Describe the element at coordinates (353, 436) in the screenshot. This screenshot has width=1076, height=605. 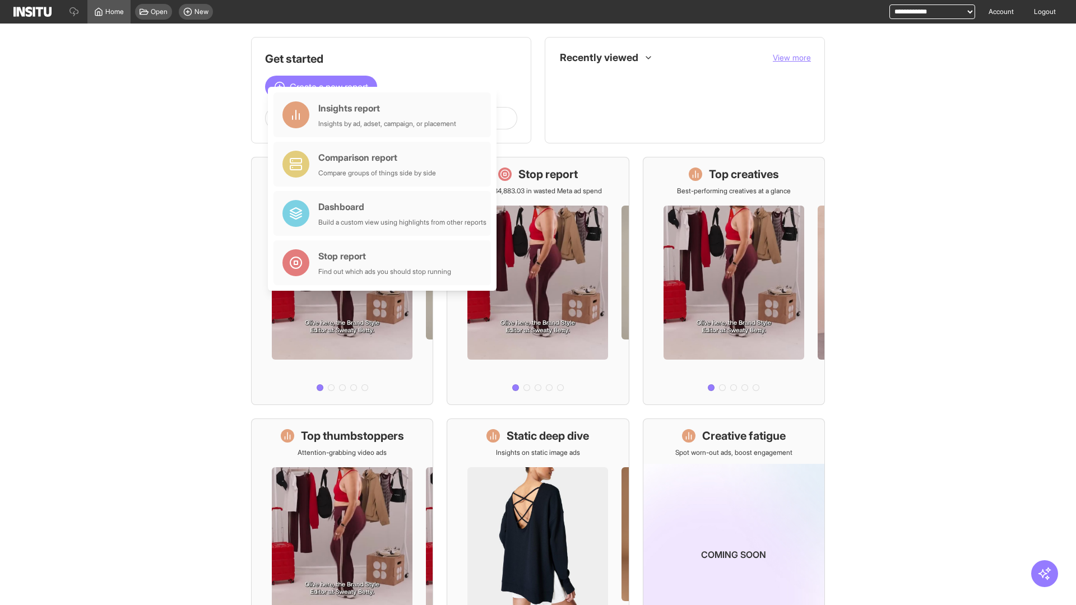
I see `h1: Top thumbstoppers` at that location.